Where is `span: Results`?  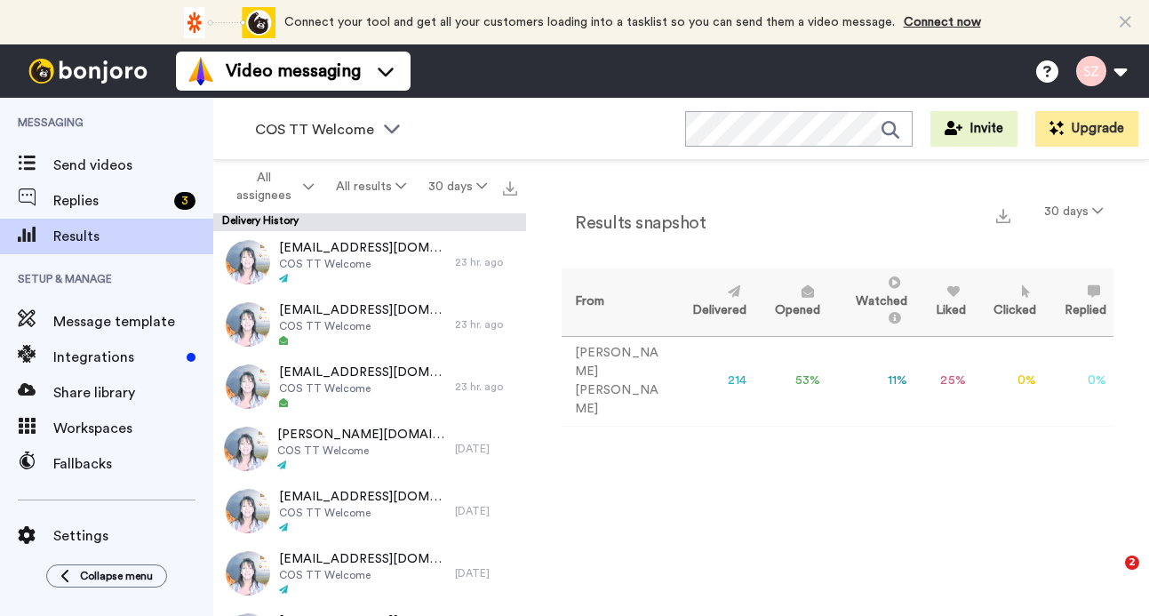
span: Results is located at coordinates (133, 236).